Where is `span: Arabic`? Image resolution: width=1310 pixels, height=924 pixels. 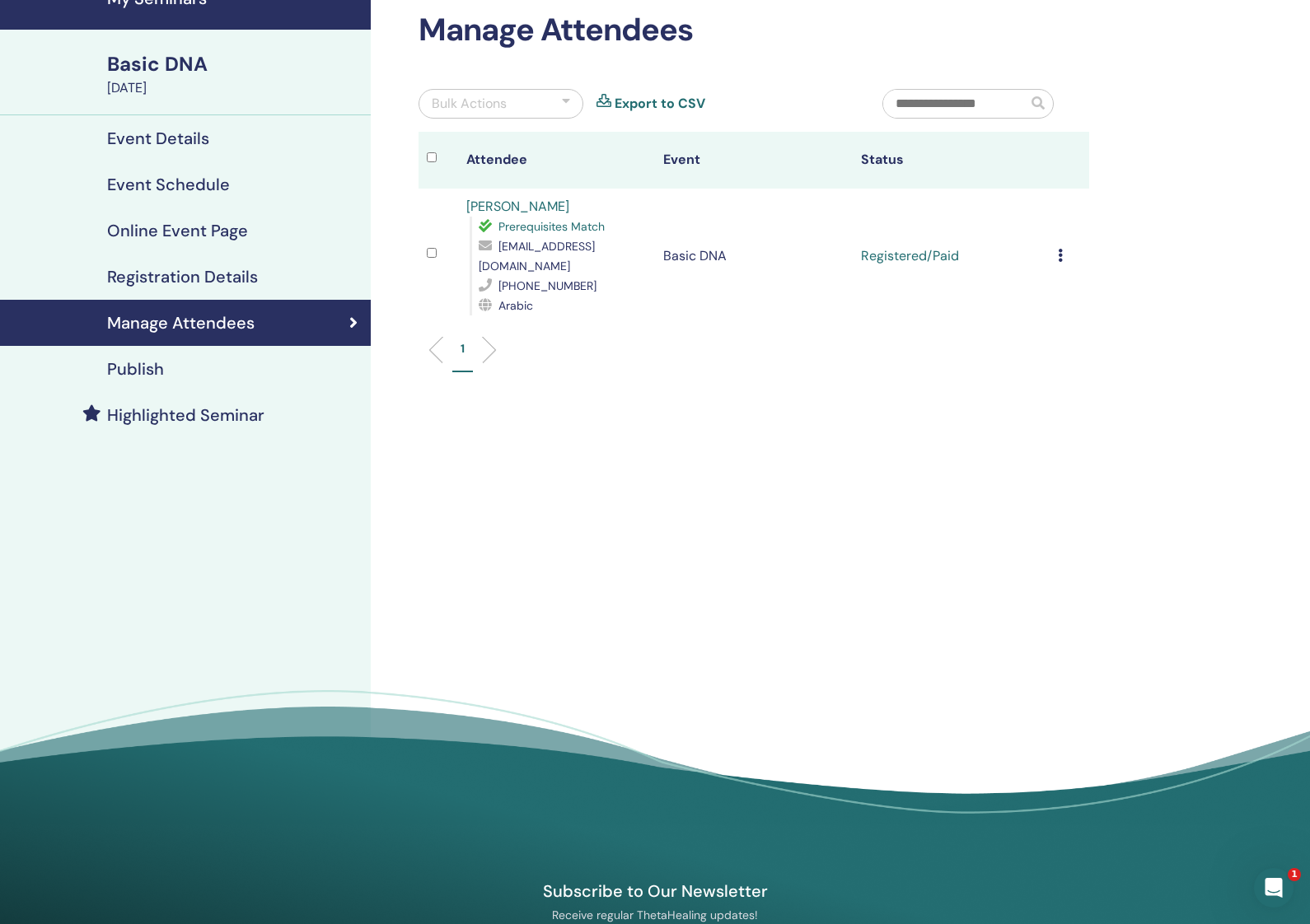
span: Arabic is located at coordinates (515, 306).